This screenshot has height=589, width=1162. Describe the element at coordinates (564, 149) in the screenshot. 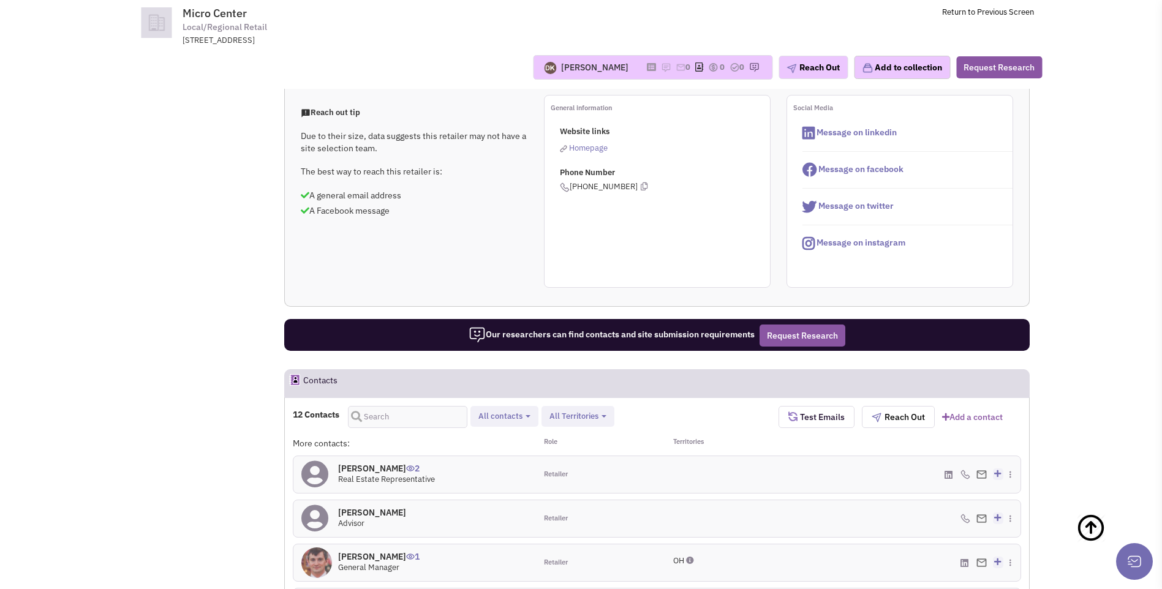

I see `img: reachlinkicon.png` at that location.